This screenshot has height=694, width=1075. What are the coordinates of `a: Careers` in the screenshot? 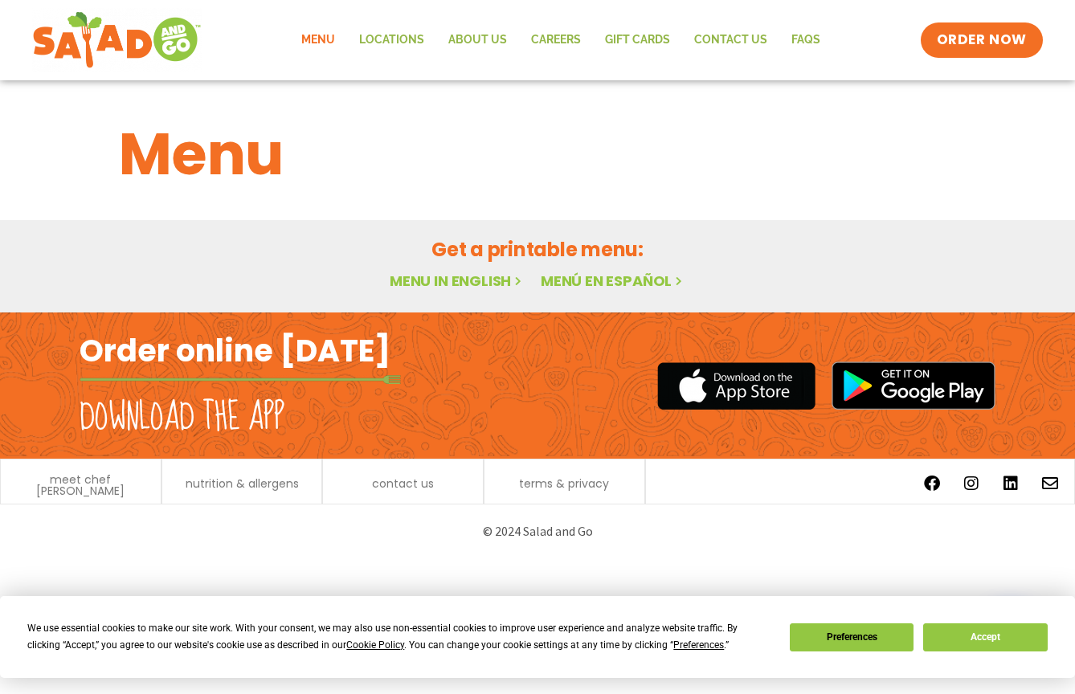 It's located at (556, 40).